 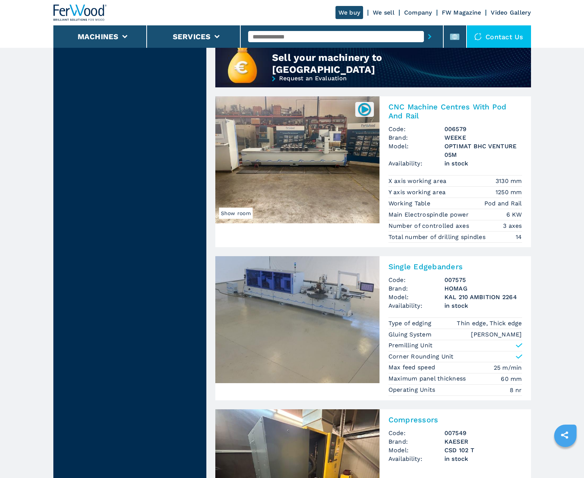 I want to click on img: Contact us, so click(x=478, y=37).